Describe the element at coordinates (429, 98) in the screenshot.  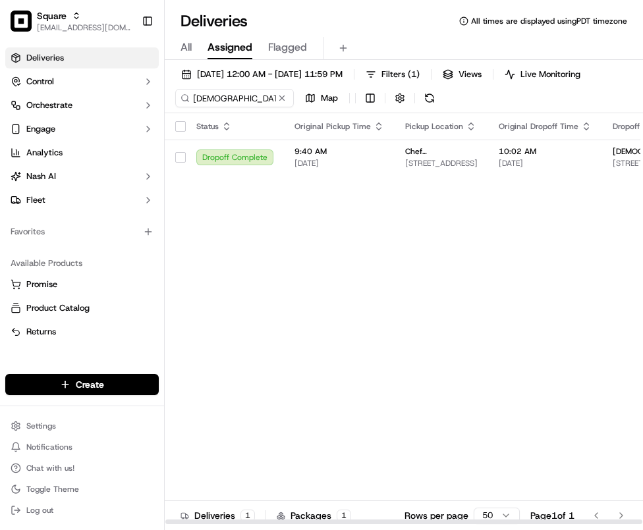
I see `button: Refresh` at that location.